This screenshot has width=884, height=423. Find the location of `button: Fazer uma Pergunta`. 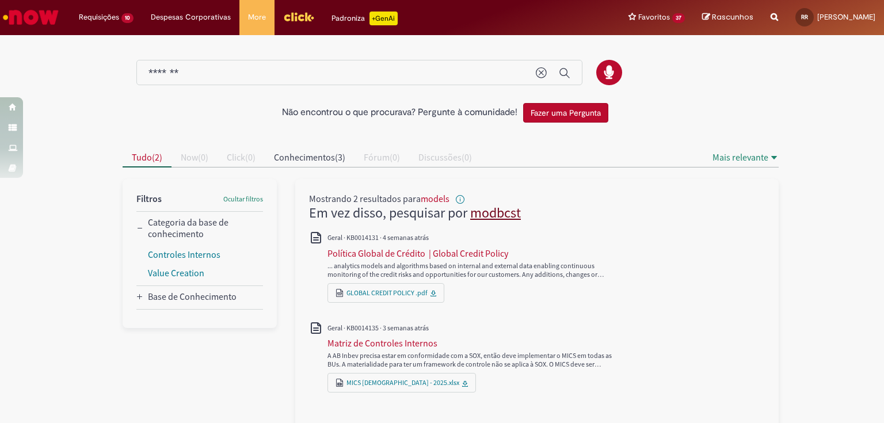

button: Fazer uma Pergunta is located at coordinates (566, 113).